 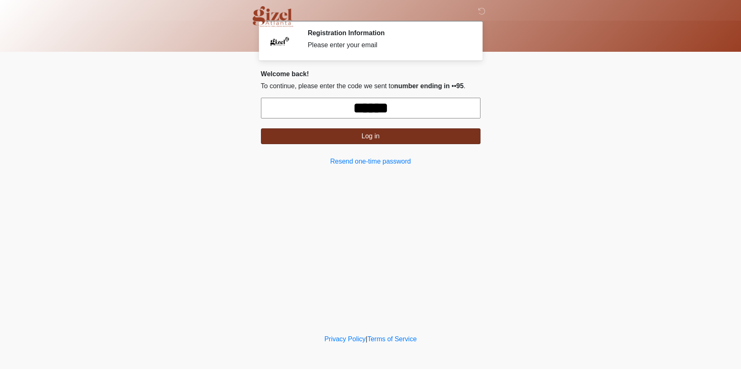 I want to click on p: To continue, please enter the code we sent to ., so click(x=371, y=86).